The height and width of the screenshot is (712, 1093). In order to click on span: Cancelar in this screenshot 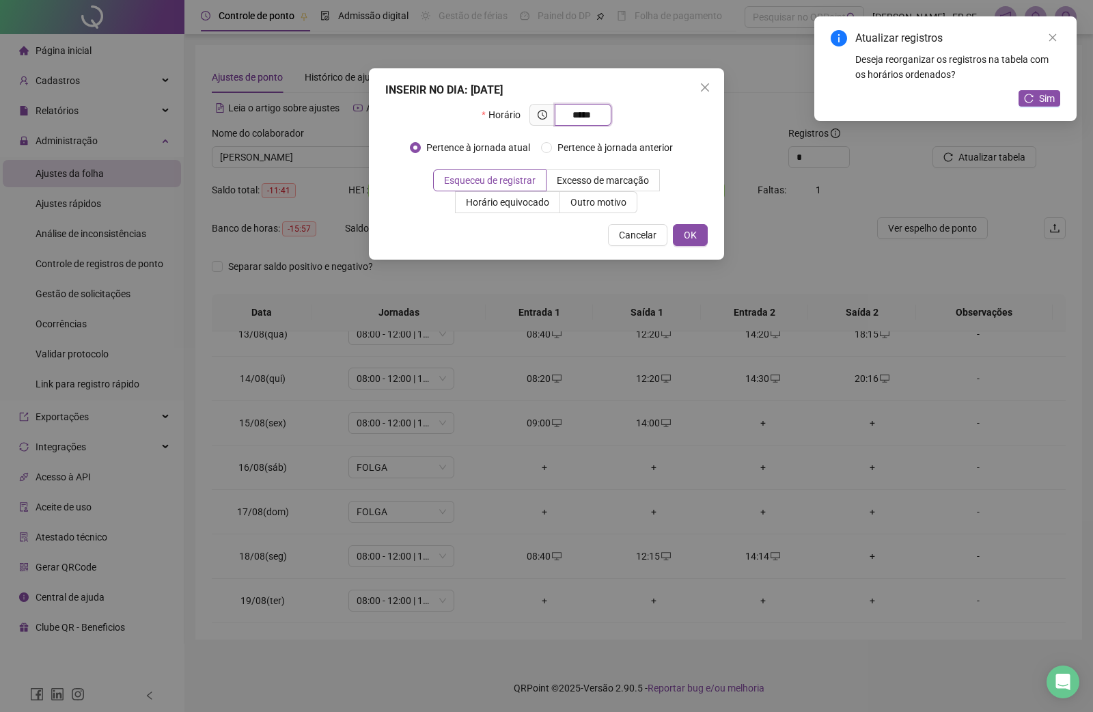, I will do `click(637, 235)`.